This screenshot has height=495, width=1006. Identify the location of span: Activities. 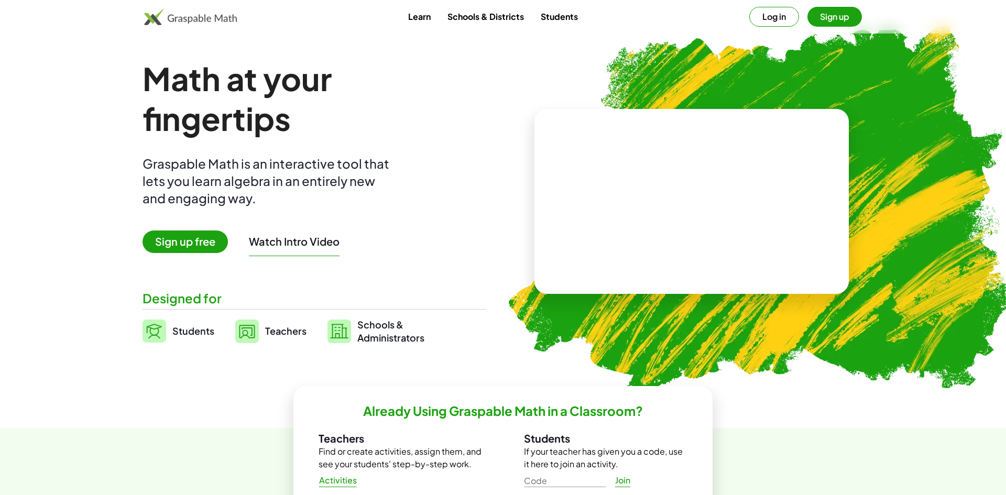
(337, 480).